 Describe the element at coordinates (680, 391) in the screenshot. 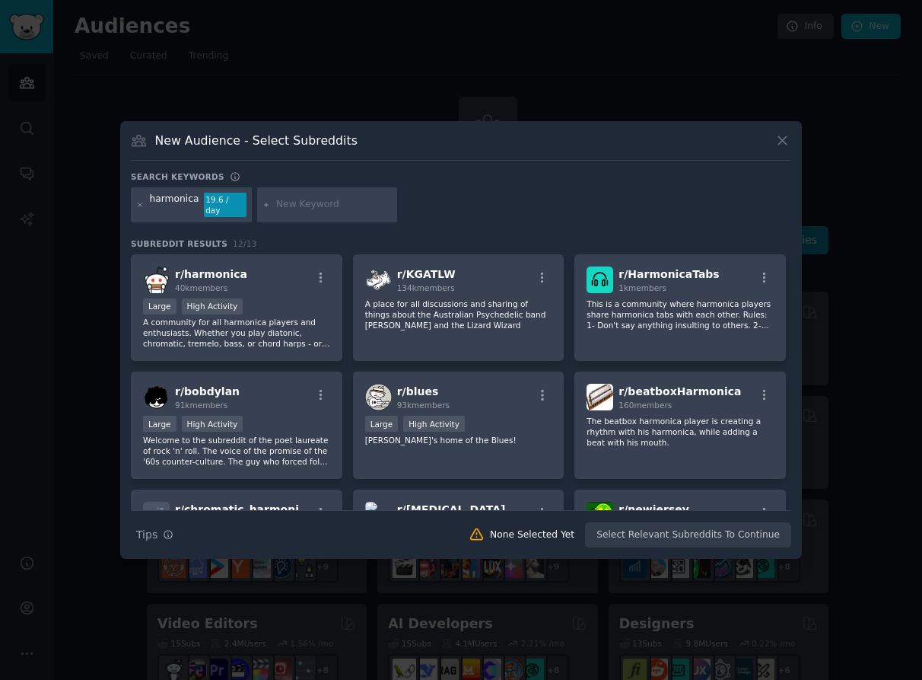

I see `span: r/ beatboxHarmonica` at that location.